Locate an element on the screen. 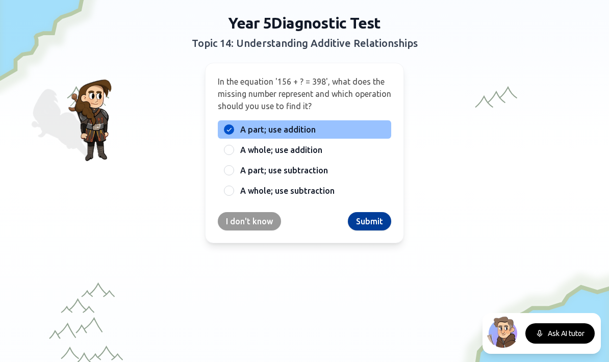 Image resolution: width=609 pixels, height=362 pixels. span: A part; use addition is located at coordinates (278, 129).